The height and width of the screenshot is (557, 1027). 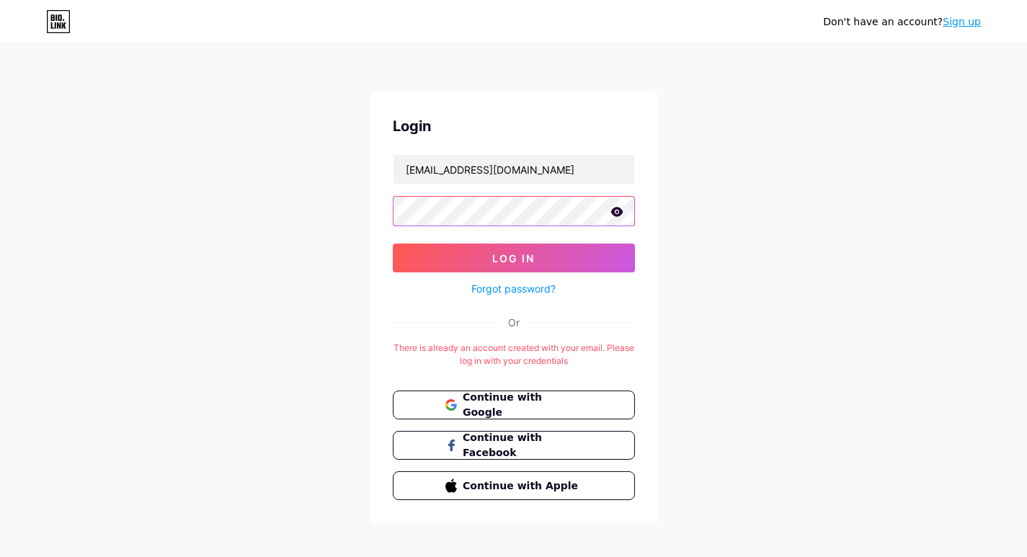 What do you see at coordinates (514, 355) in the screenshot?
I see `div: There is already an account created with your email. Please log in with your credentials` at bounding box center [514, 355].